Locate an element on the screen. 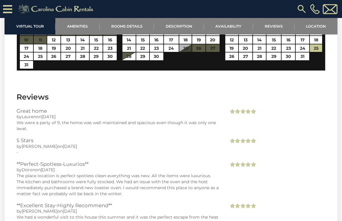 Image resolution: width=342 pixels, height=221 pixels. h3: **Perfect-Spotless-Luxurios** is located at coordinates (118, 164).